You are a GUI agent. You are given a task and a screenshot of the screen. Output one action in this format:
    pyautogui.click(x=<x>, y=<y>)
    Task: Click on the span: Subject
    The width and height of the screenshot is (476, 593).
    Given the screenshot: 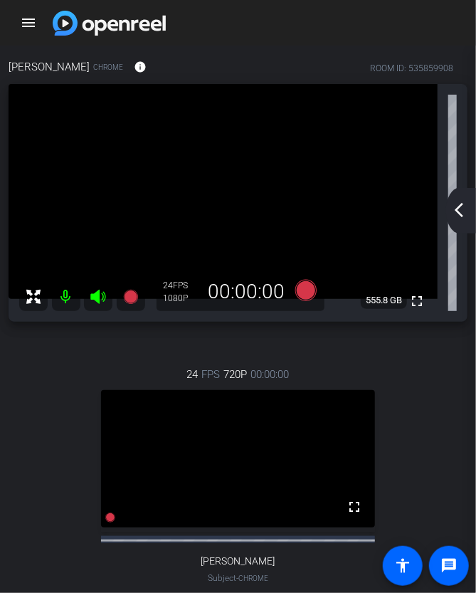 What is the action you would take?
    pyautogui.click(x=238, y=578)
    